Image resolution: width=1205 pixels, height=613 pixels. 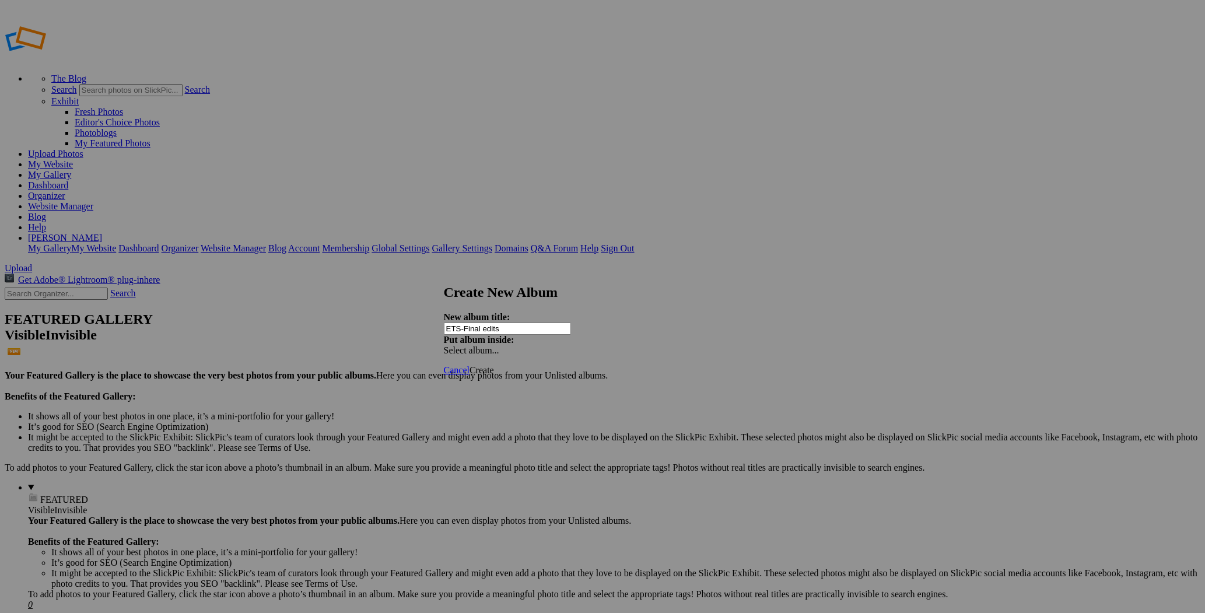 What do you see at coordinates (457, 370) in the screenshot?
I see `a: Cancel` at bounding box center [457, 370].